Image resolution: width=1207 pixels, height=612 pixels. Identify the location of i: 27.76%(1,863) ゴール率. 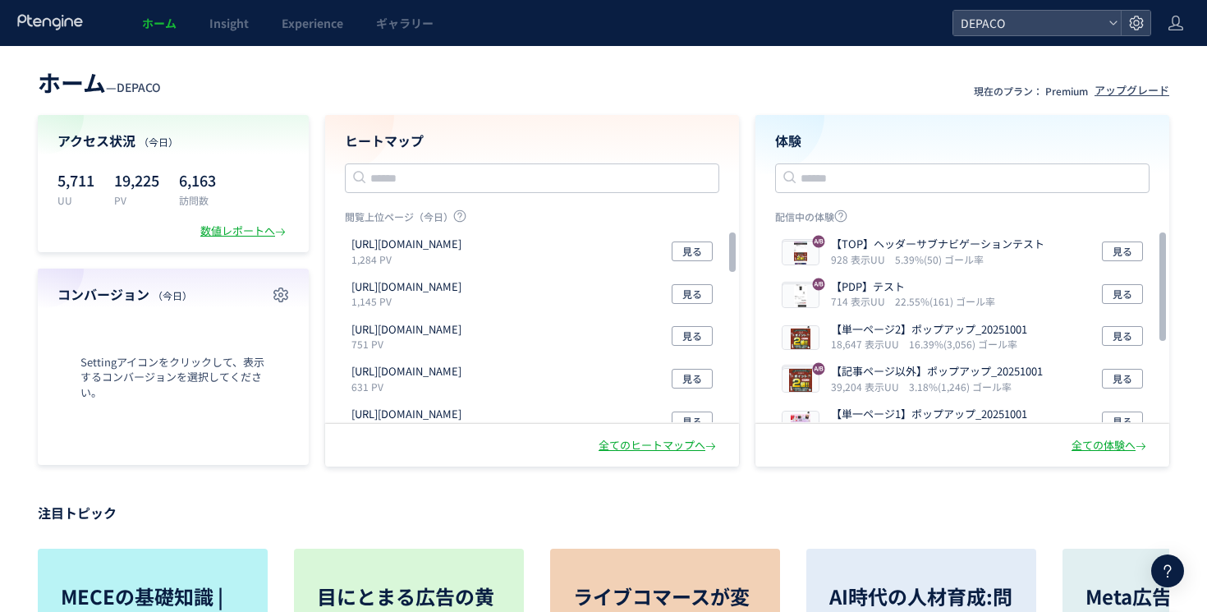
(958, 429).